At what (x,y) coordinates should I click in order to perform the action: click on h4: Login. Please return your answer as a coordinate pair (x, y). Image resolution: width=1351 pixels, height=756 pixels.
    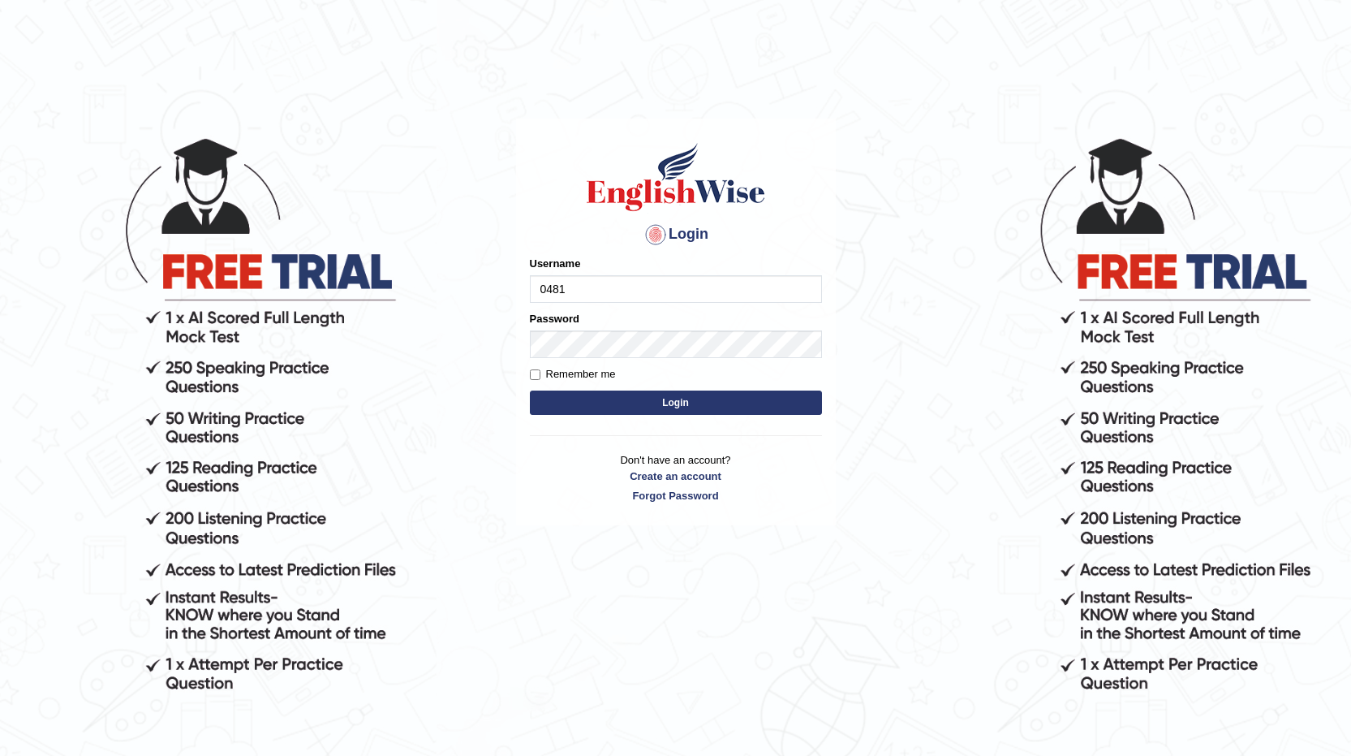
    Looking at the image, I should click on (676, 235).